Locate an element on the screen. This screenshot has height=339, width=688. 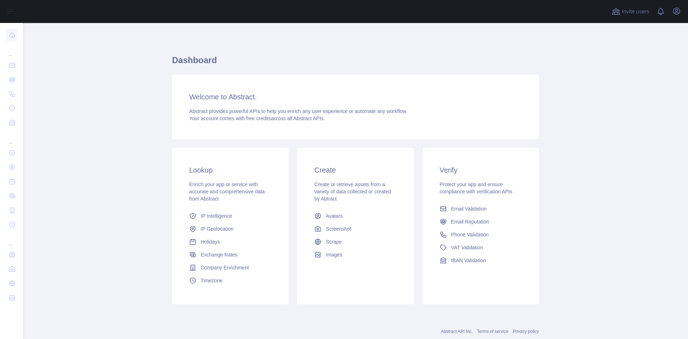
span: Email Reputation is located at coordinates (470, 221).